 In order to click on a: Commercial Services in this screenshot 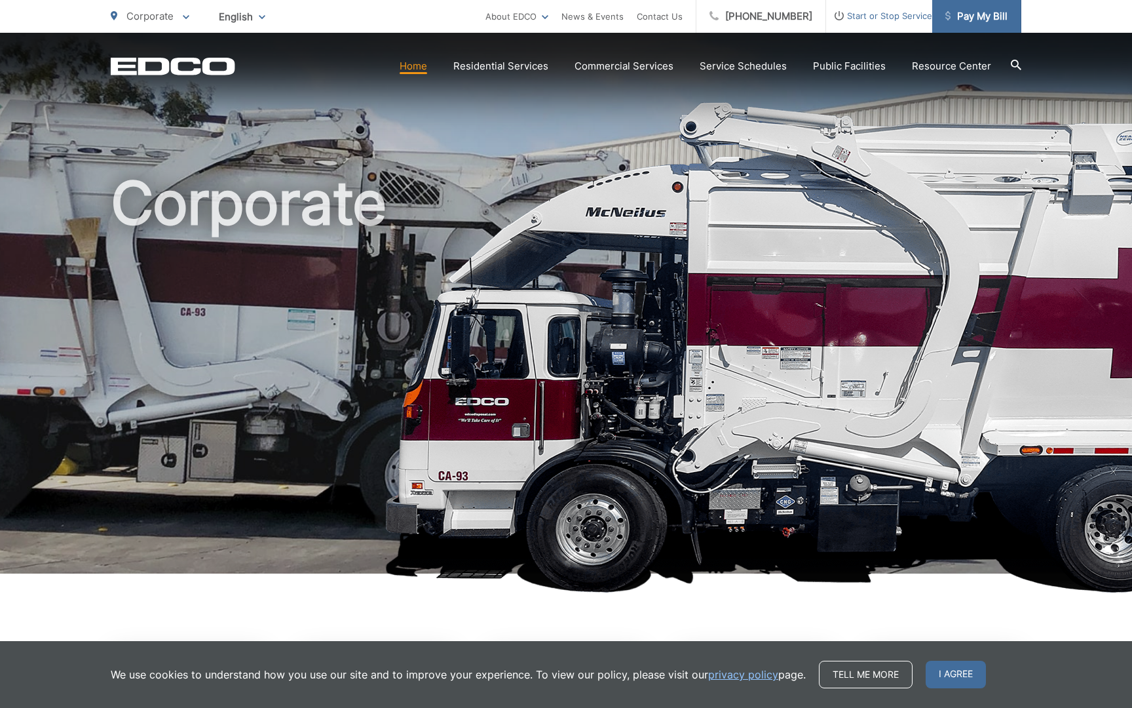, I will do `click(624, 66)`.